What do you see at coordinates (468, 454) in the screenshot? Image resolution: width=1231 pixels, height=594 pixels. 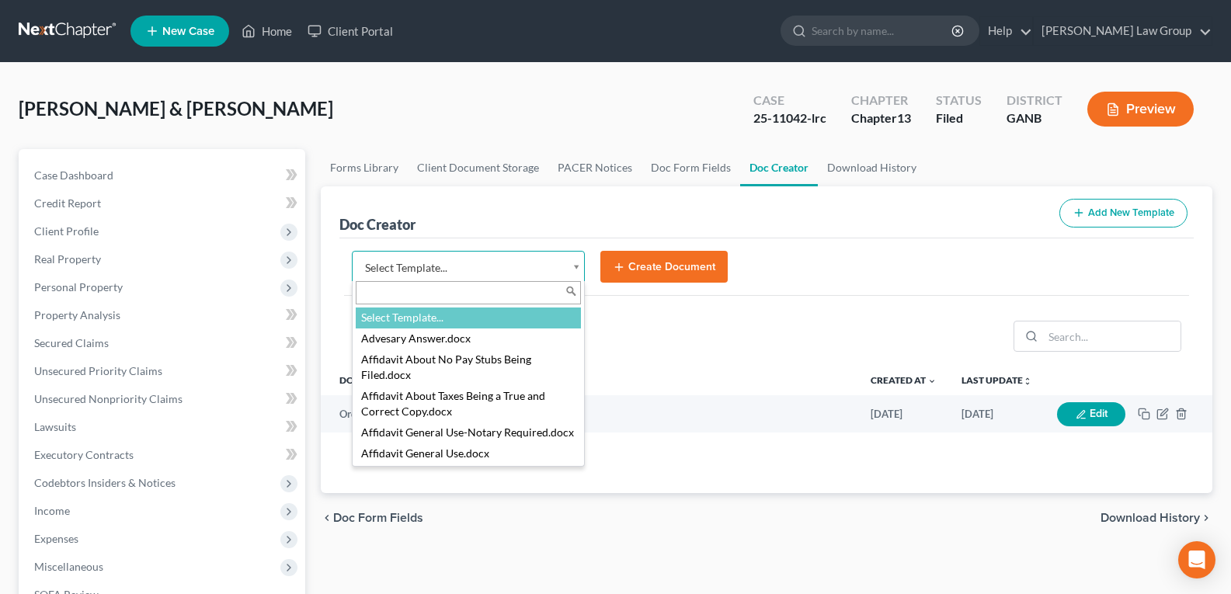 I see `div: Affidavit General Use.docx` at bounding box center [468, 454].